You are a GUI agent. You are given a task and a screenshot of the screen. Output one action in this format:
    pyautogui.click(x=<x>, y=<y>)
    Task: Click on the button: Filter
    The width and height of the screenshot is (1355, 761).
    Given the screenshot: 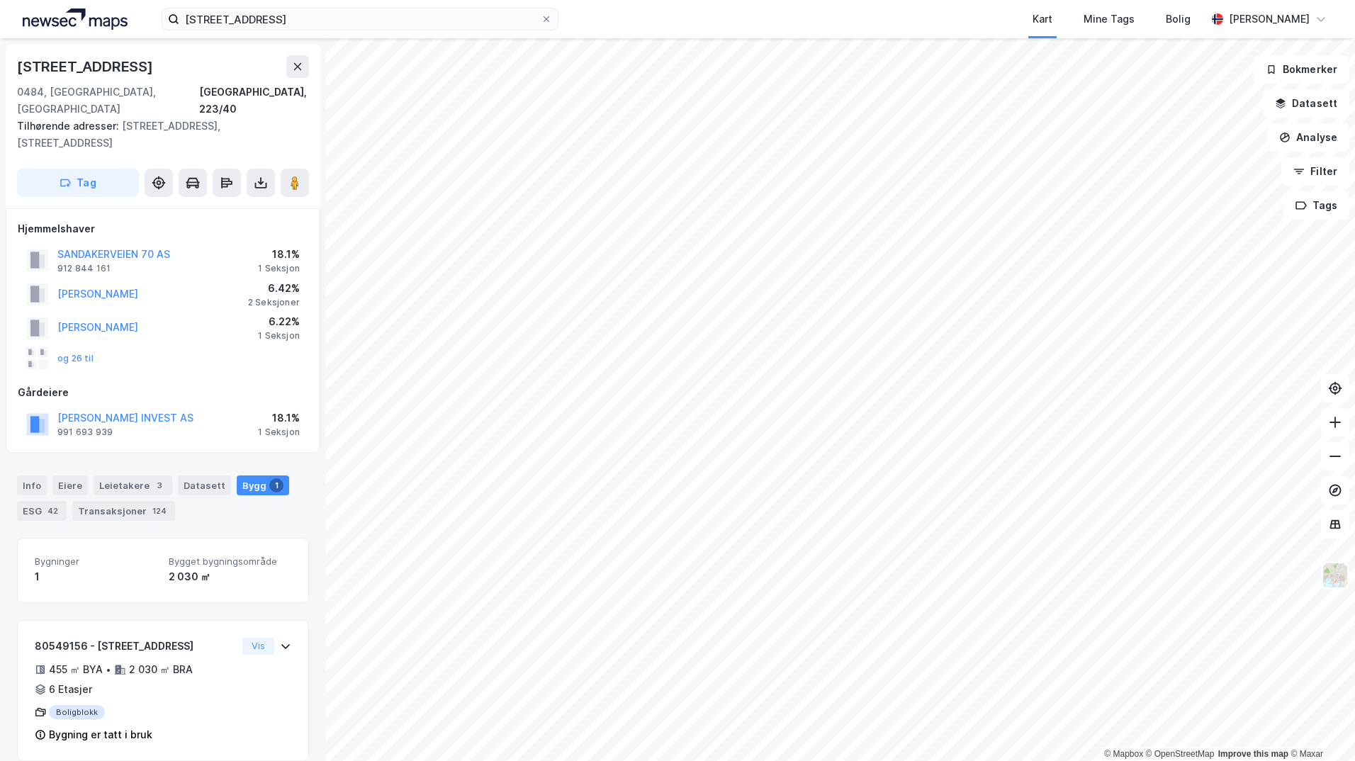 What is the action you would take?
    pyautogui.click(x=1316, y=172)
    